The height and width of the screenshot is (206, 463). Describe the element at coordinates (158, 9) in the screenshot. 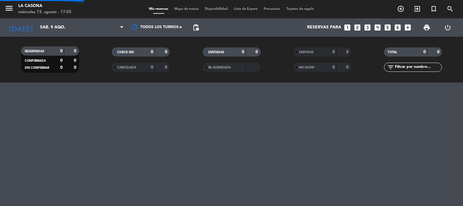

I see `span: Mis reservas` at that location.